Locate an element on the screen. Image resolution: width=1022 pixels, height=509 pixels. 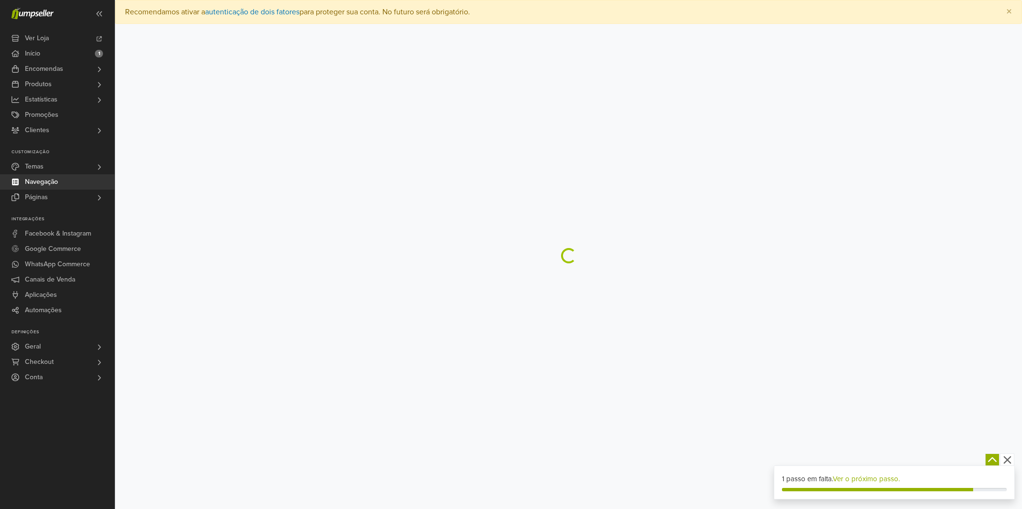
span: 1 is located at coordinates (99, 54).